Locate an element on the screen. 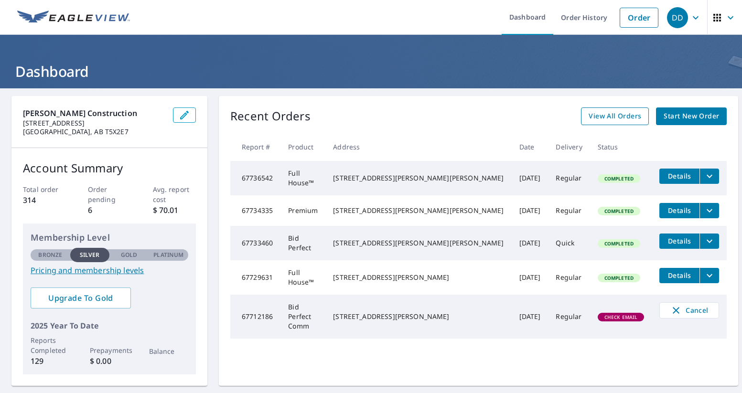 The height and width of the screenshot is (393, 742). a: Upgrade To Gold is located at coordinates (81, 298).